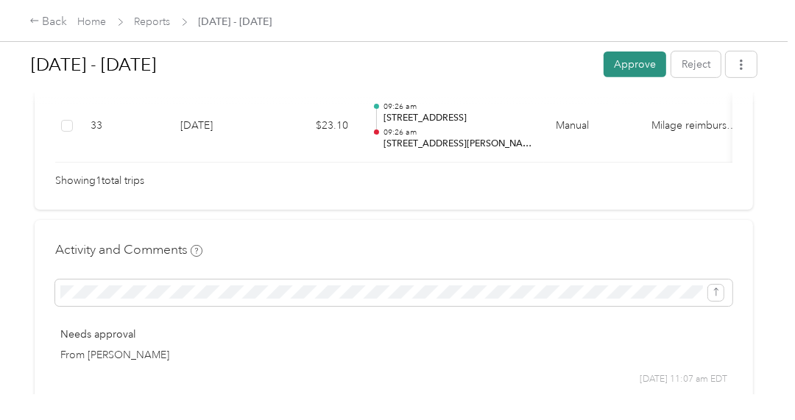 The height and width of the screenshot is (420, 795). Describe the element at coordinates (152, 21) in the screenshot. I see `a: Reports` at that location.